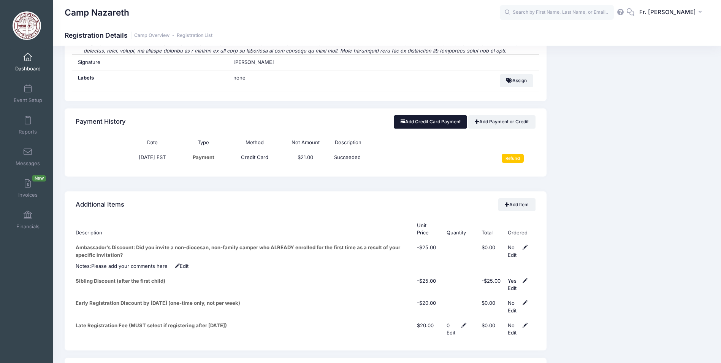 The height and width of the screenshot is (363, 721). I want to click on th: Ordered, so click(520, 229).